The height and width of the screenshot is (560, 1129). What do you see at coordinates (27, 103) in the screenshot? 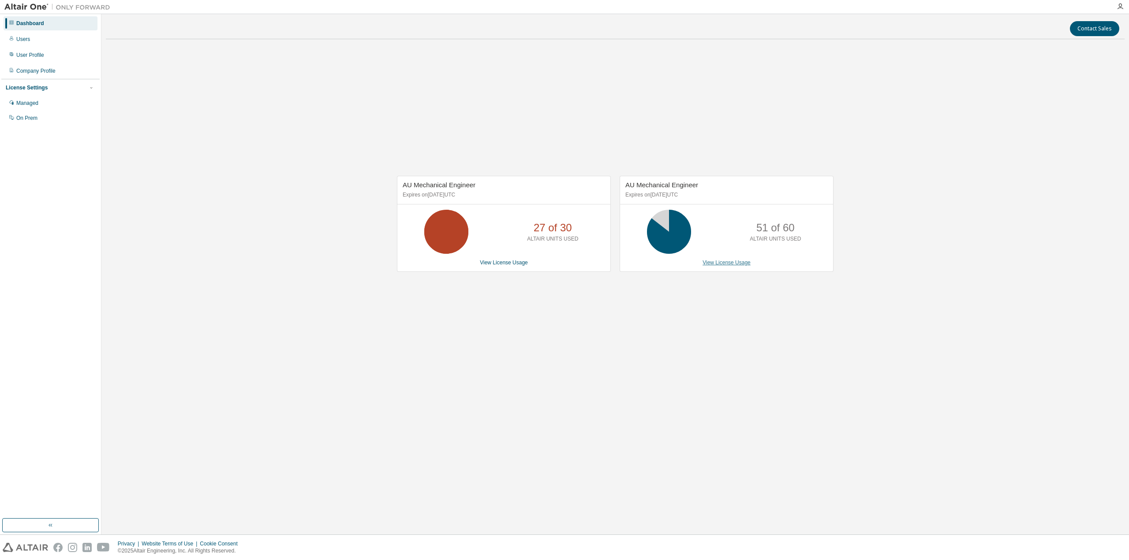
I see `div: Managed` at bounding box center [27, 103].